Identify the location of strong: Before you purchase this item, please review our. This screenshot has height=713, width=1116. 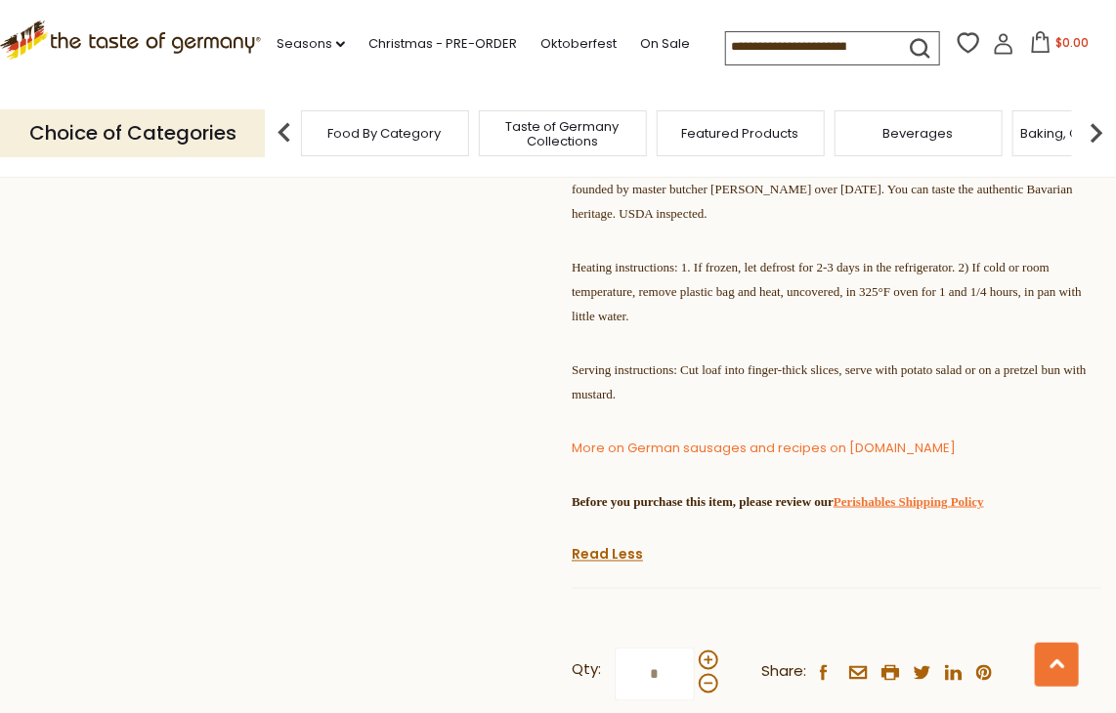
(778, 501).